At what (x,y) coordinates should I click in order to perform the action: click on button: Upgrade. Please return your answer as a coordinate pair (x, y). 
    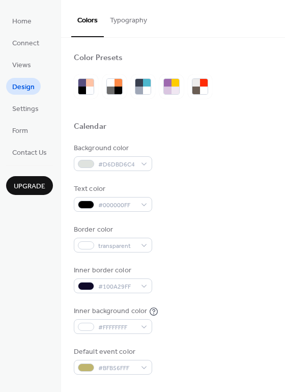
    Looking at the image, I should click on (30, 185).